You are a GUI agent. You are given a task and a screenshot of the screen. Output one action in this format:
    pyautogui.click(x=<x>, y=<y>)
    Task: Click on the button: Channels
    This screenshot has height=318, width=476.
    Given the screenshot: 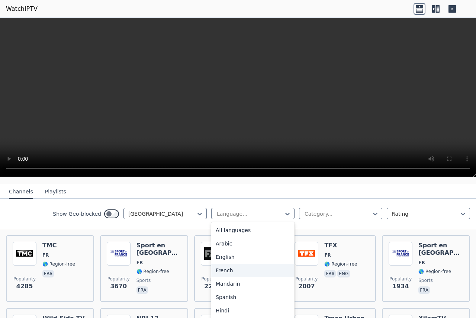 What is the action you would take?
    pyautogui.click(x=21, y=192)
    